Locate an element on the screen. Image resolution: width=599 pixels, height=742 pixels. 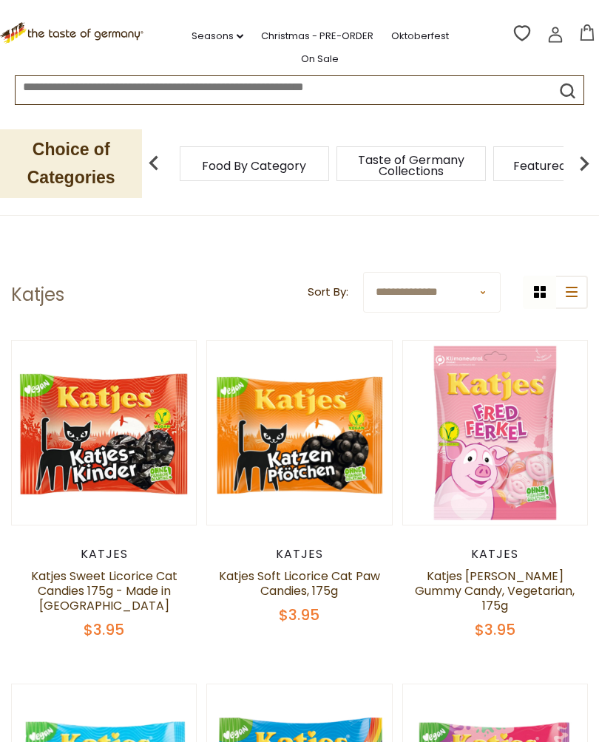
h1: Katjes is located at coordinates (38, 295).